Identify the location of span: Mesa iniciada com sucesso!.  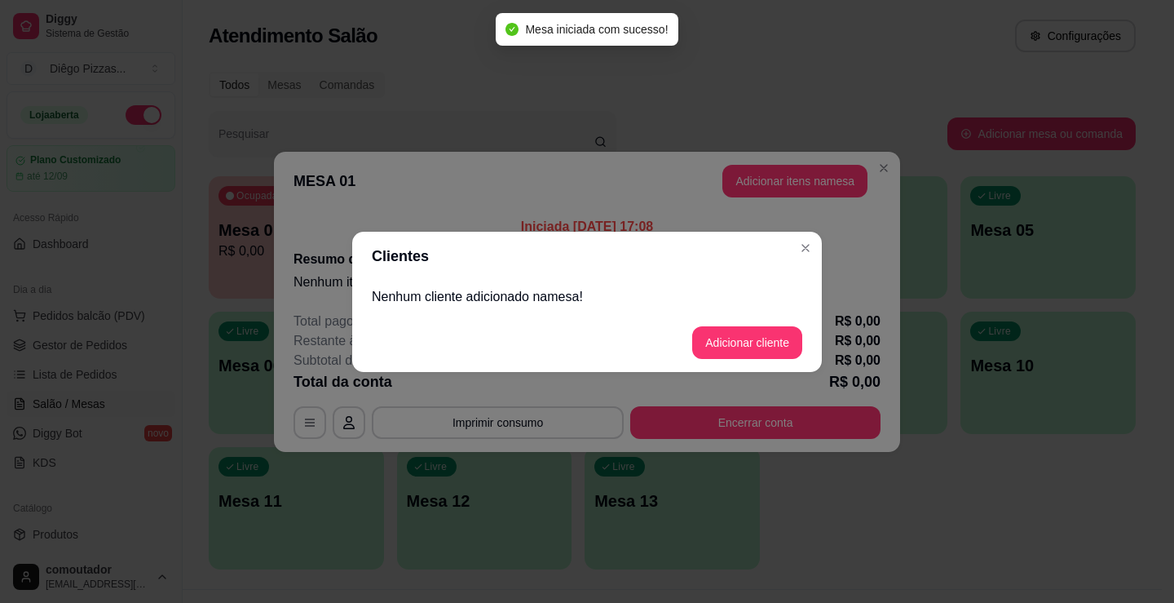
(596, 29).